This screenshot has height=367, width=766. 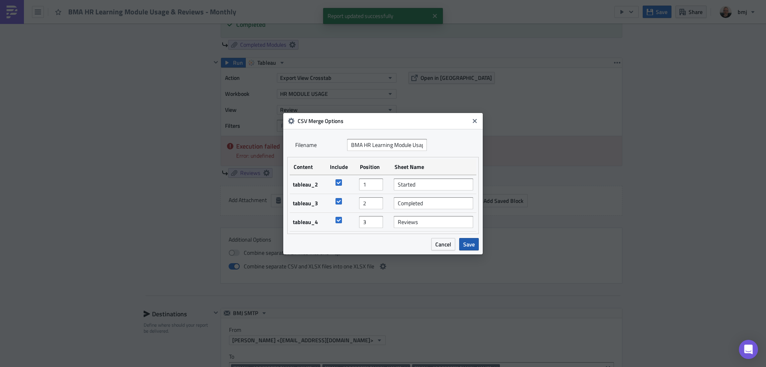 I want to click on span: Save, so click(x=469, y=244).